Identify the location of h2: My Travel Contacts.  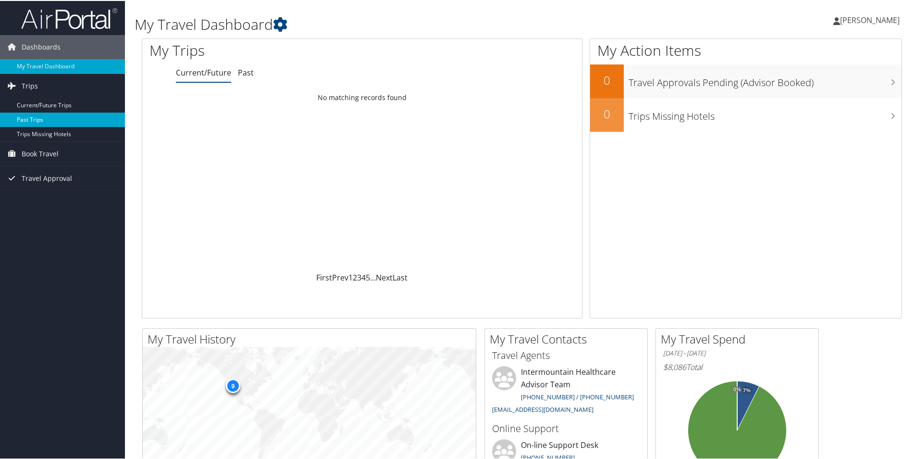
(569, 338).